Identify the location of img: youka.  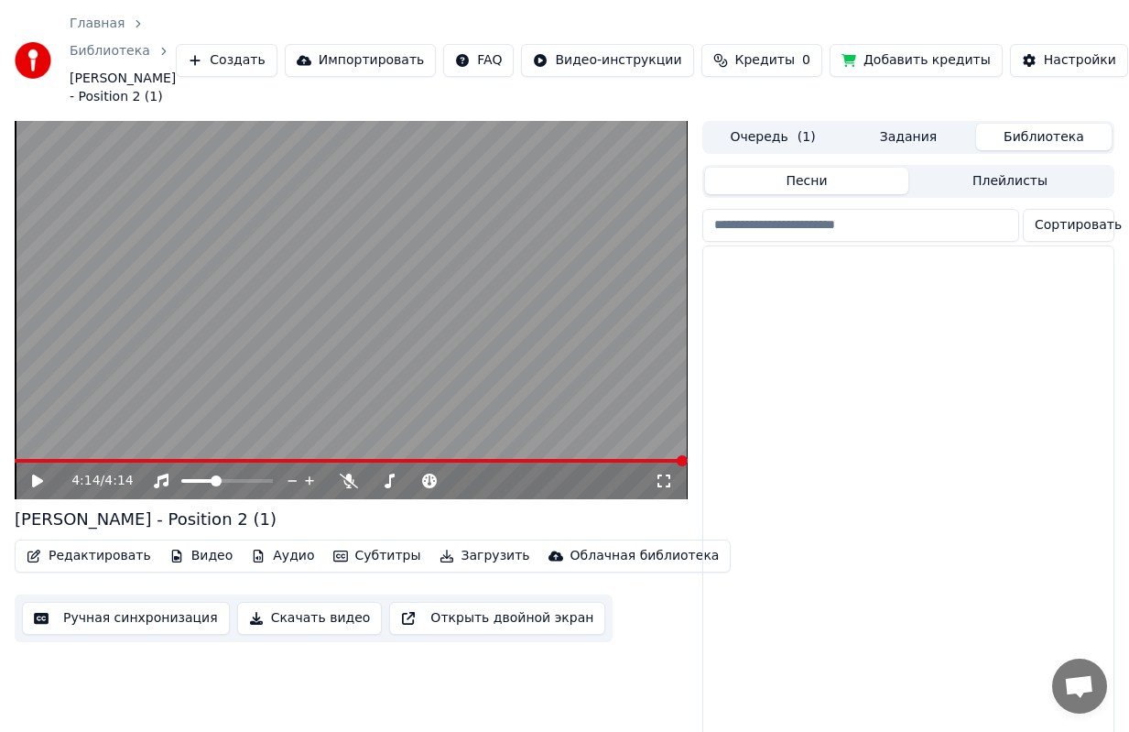
(33, 60).